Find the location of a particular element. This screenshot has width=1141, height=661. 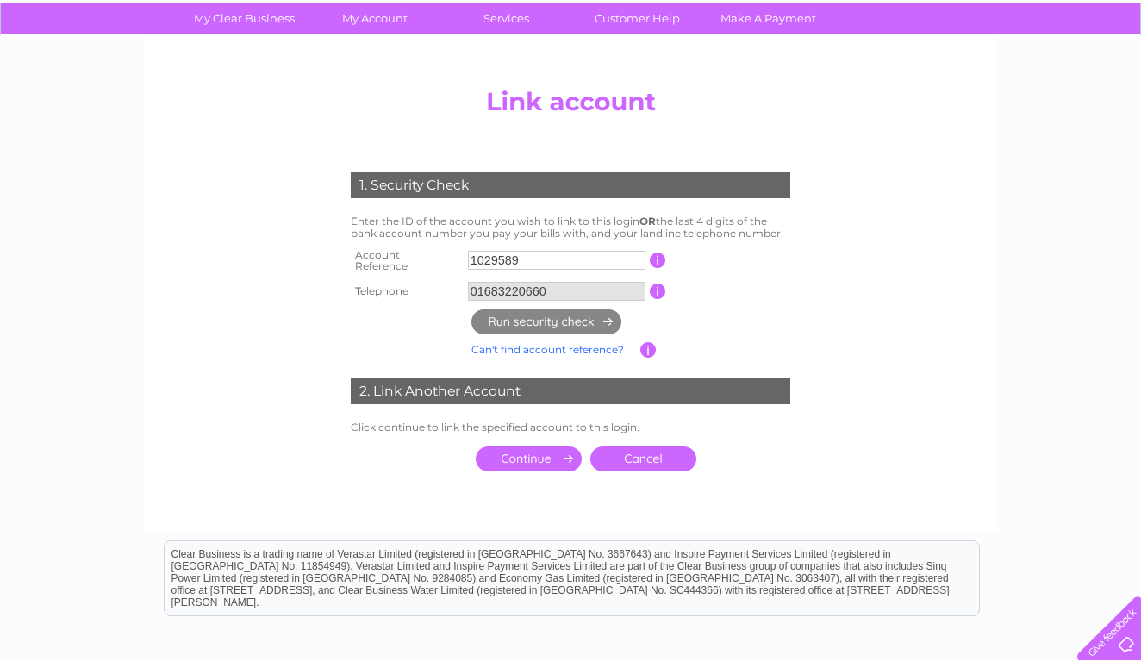

a: Customer Help is located at coordinates (637, 18).